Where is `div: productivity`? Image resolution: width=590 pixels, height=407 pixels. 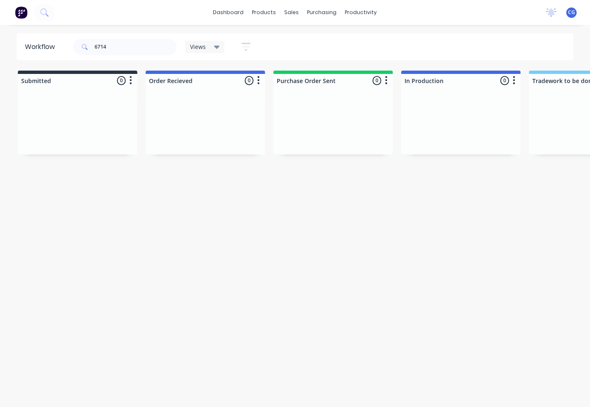
div: productivity is located at coordinates (361, 12).